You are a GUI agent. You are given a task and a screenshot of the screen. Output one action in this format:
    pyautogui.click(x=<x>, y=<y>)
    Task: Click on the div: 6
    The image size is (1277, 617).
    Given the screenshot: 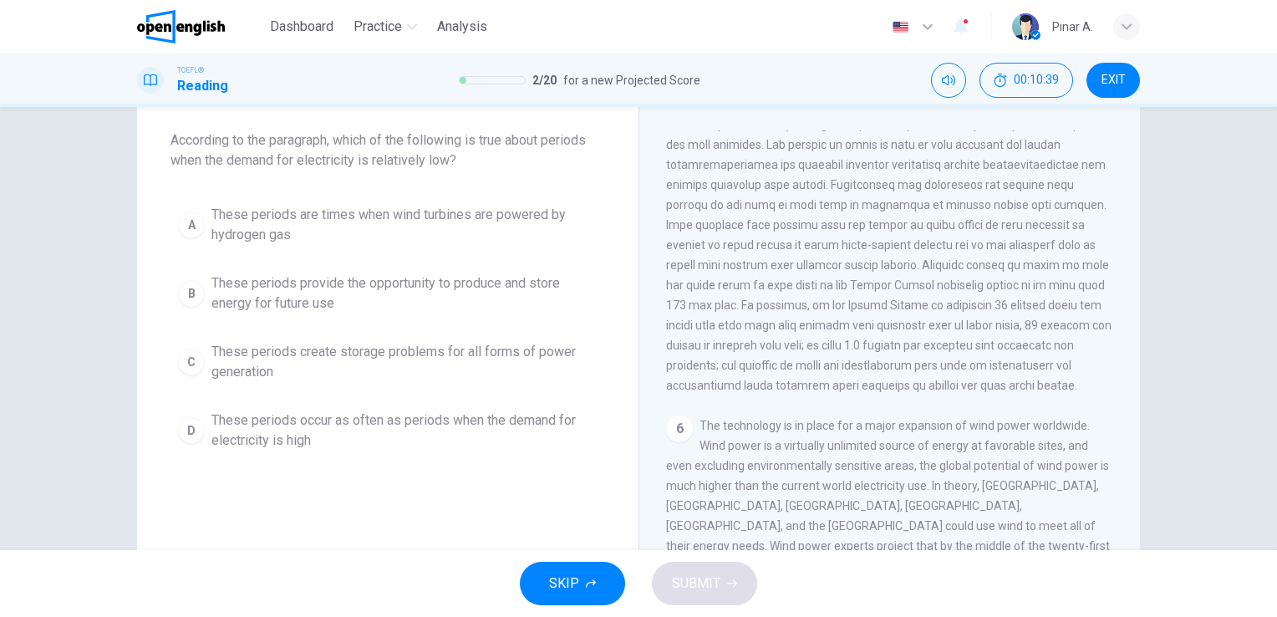 What is the action you would take?
    pyautogui.click(x=680, y=429)
    